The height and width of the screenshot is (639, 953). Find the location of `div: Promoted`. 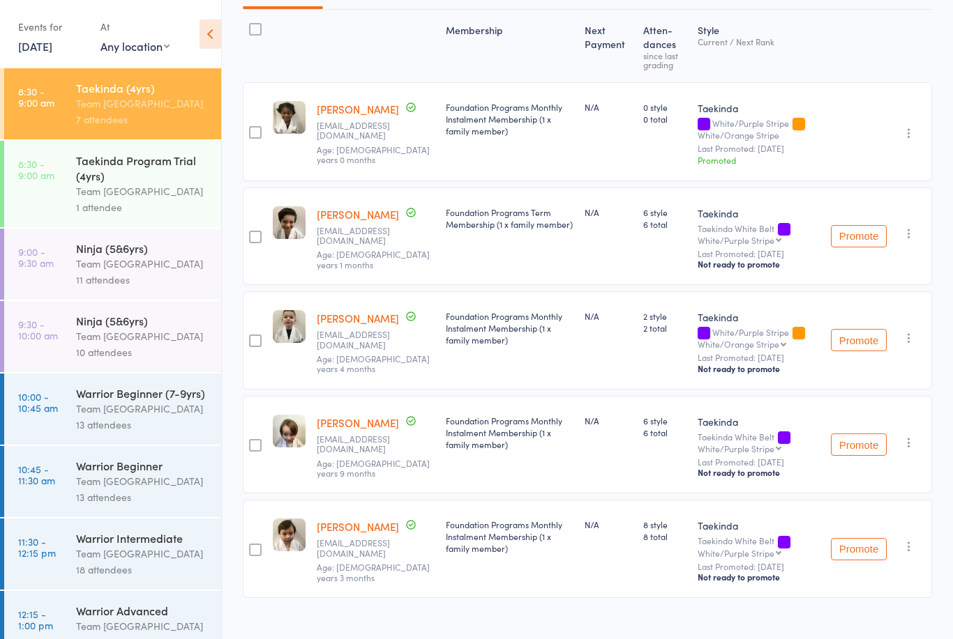

div: Promoted is located at coordinates (758, 160).